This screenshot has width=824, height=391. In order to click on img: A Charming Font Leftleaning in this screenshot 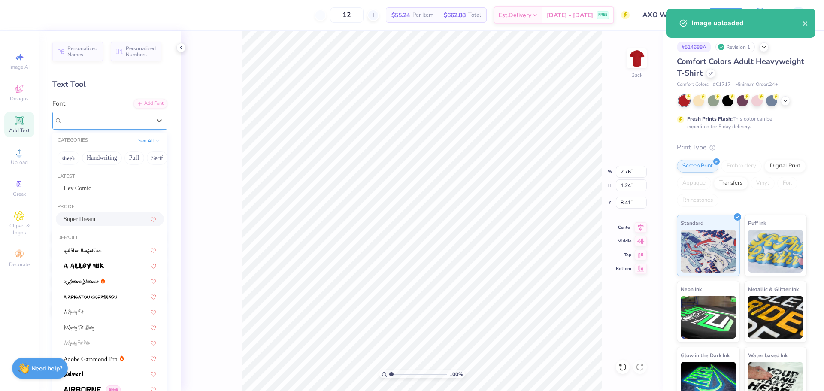, I will do `click(79, 328)`.